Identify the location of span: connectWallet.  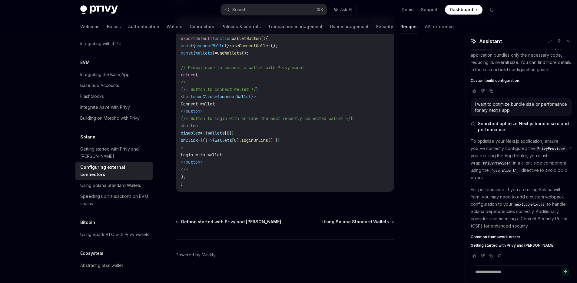
(235, 97).